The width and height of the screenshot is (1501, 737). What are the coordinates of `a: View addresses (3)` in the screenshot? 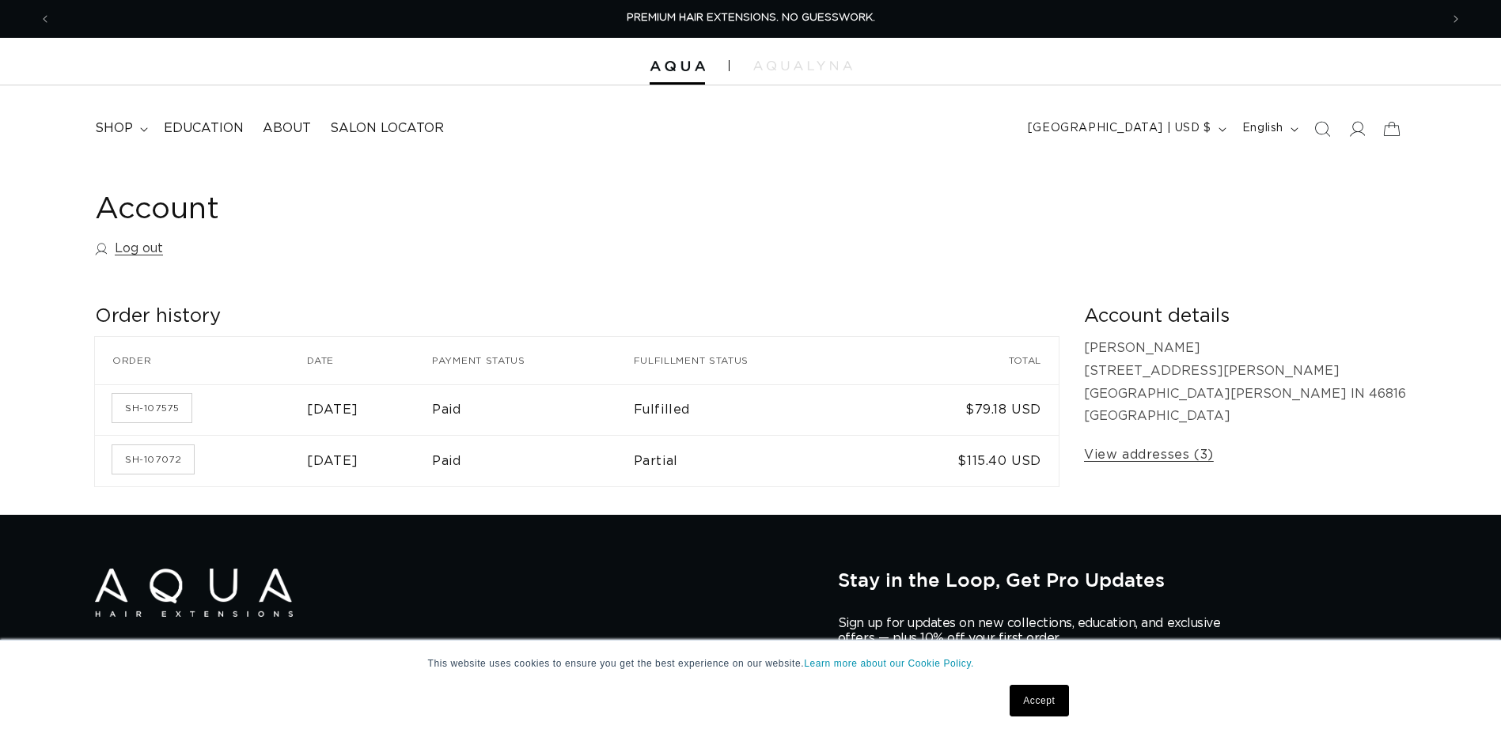 It's located at (1149, 455).